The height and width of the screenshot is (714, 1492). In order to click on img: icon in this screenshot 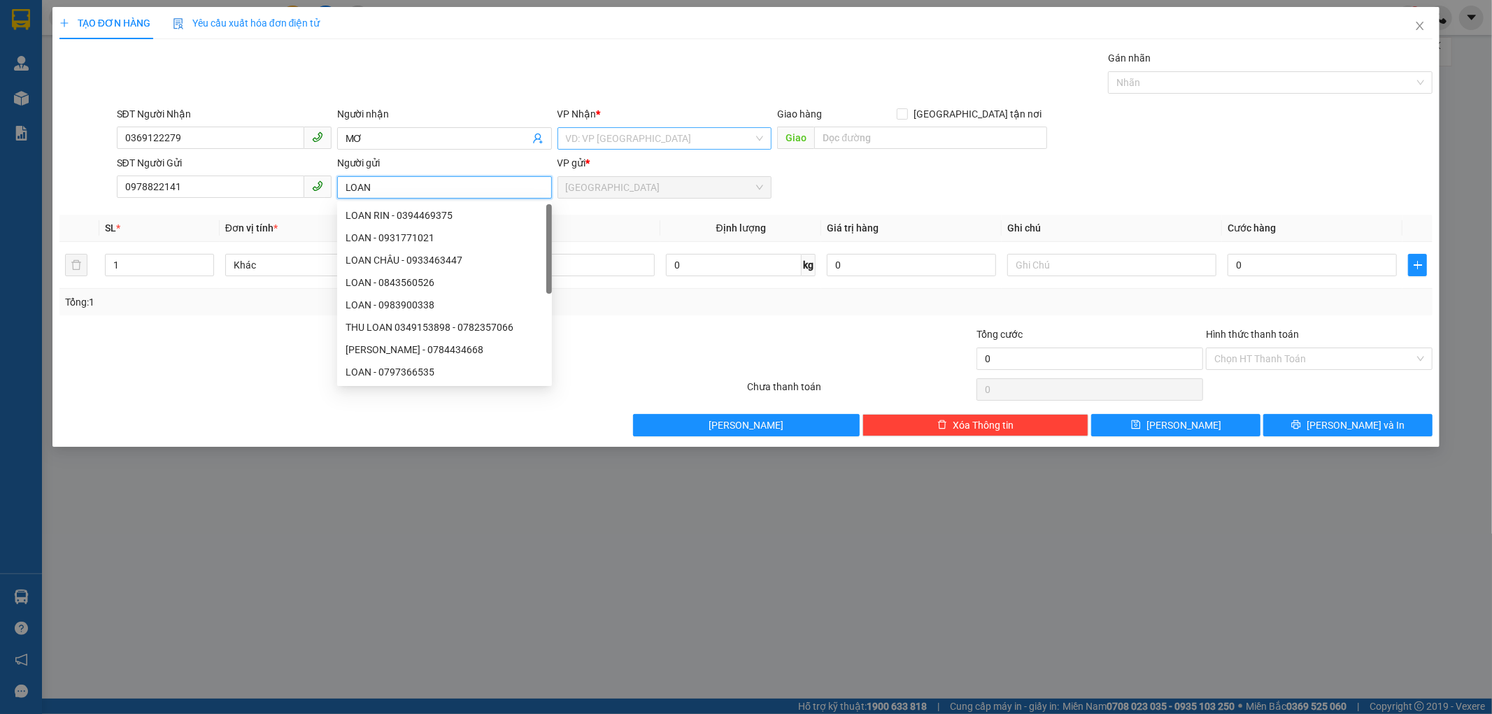, I will do `click(178, 24)`.